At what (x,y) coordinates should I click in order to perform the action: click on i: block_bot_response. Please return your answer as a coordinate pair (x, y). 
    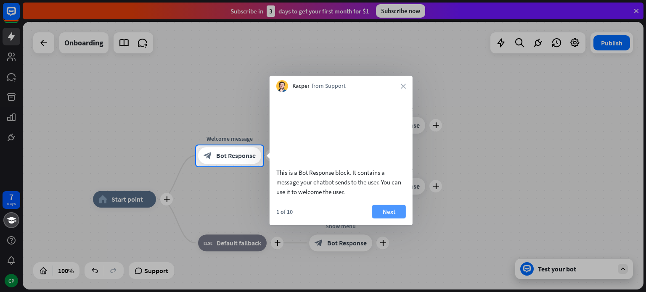
    Looking at the image, I should click on (208, 156).